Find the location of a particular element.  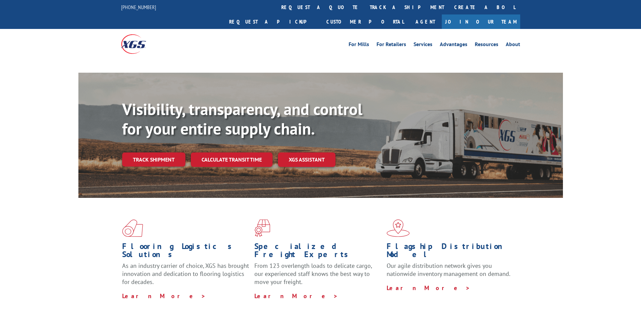

a: Customer Portal is located at coordinates (365, 22).